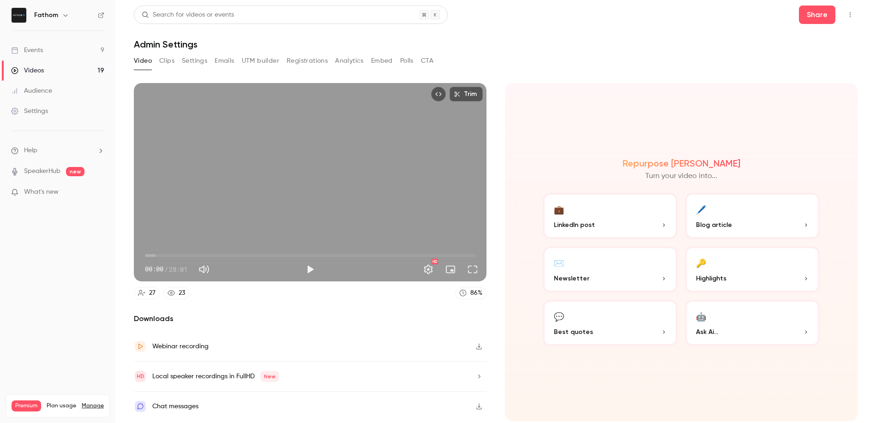 Image resolution: width=876 pixels, height=423 pixels. What do you see at coordinates (215, 376) in the screenshot?
I see `div: Local speaker recordings in FullHD` at bounding box center [215, 376].